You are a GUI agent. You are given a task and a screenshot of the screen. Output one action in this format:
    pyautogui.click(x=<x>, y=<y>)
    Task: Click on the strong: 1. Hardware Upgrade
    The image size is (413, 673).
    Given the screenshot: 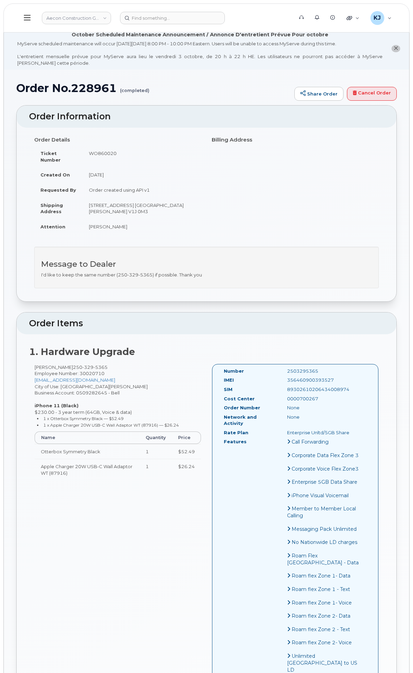 What is the action you would take?
    pyautogui.click(x=82, y=352)
    